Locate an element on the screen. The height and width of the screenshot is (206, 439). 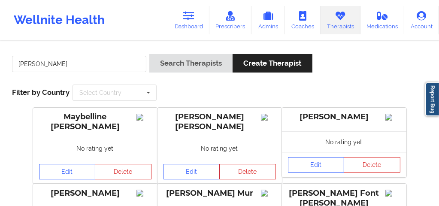
a: Dashboard is located at coordinates (189, 20).